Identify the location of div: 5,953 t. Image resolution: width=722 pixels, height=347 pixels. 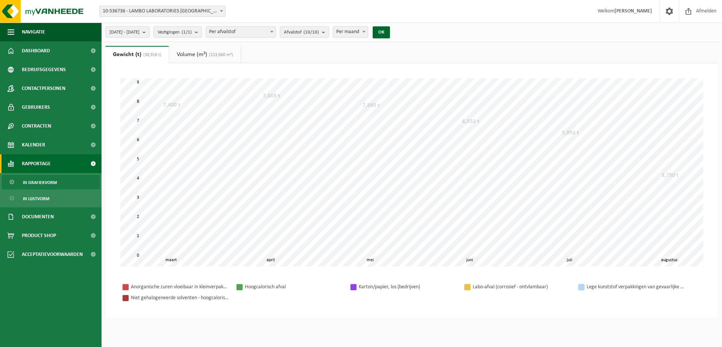
(570, 133).